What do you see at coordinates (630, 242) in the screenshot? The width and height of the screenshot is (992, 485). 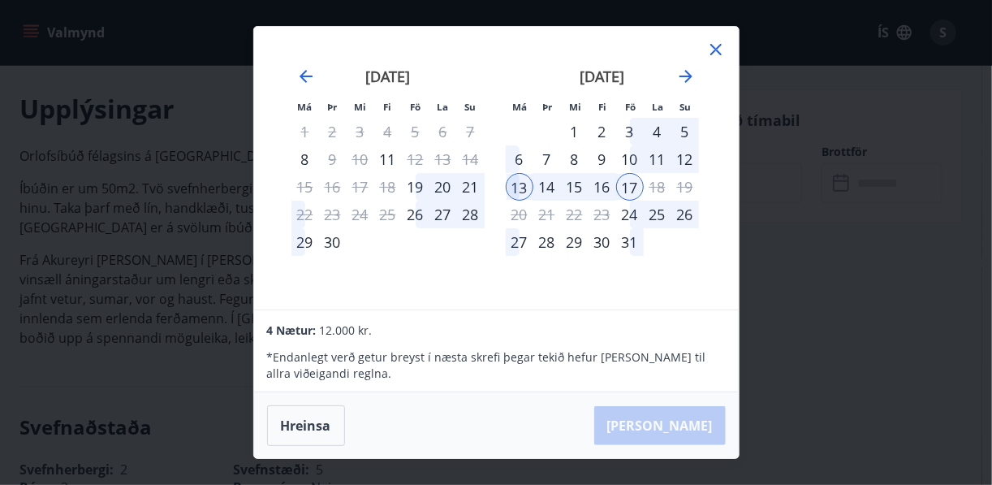 I see `div: 31` at bounding box center [630, 242].